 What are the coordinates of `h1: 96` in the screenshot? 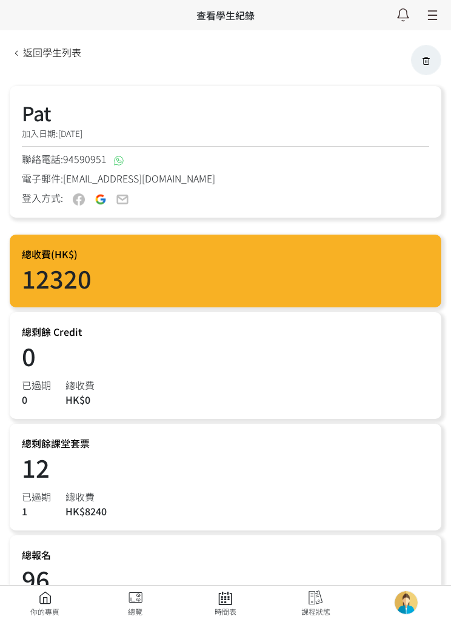 It's located at (58, 579).